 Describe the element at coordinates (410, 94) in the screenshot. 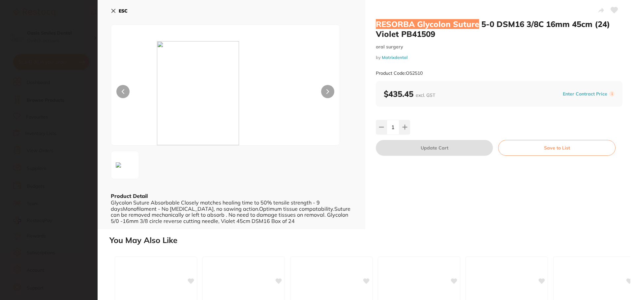

I see `b: $435.45` at that location.